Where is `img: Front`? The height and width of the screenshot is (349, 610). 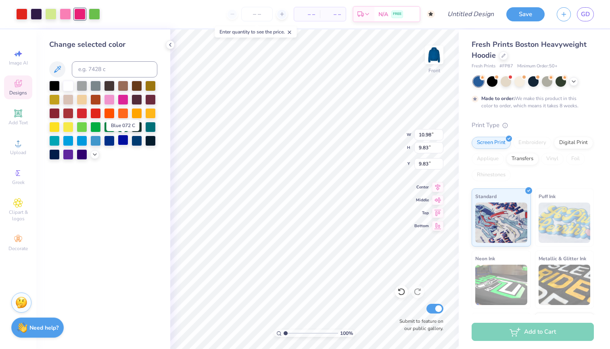
img: Front is located at coordinates (434, 55).